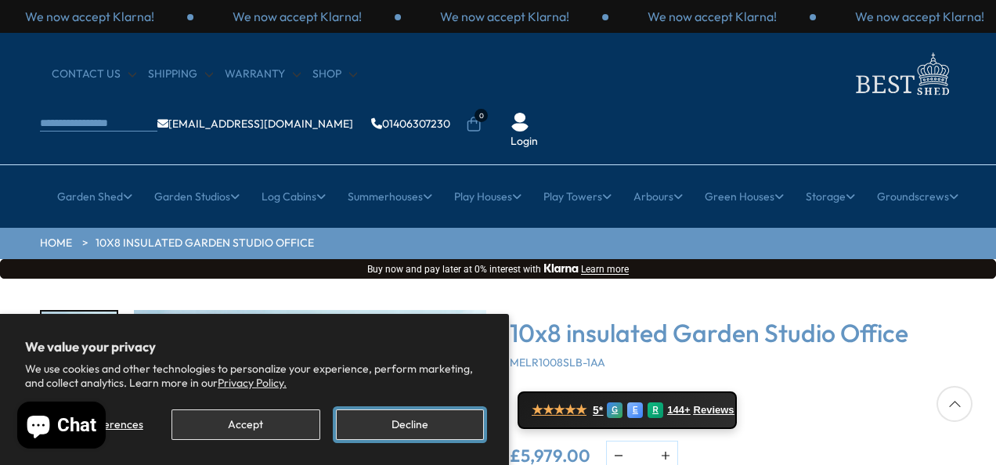  Describe the element at coordinates (744, 197) in the screenshot. I see `a: Green Houses` at that location.